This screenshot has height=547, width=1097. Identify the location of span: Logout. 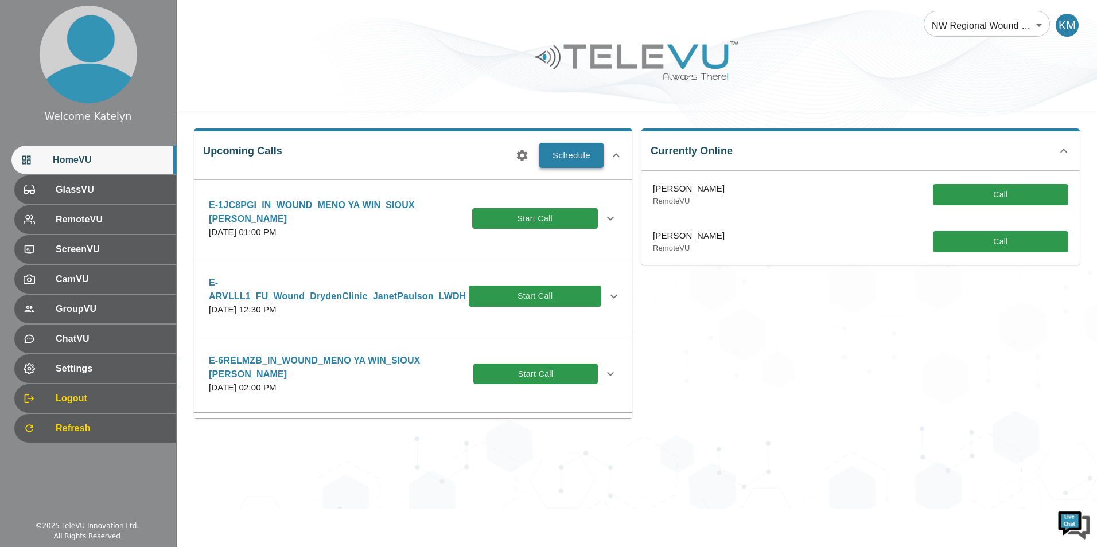
(111, 399).